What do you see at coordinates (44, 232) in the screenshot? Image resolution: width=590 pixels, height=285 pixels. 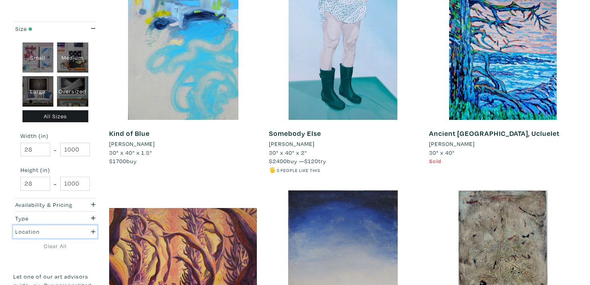 I see `div: Location` at bounding box center [44, 232].